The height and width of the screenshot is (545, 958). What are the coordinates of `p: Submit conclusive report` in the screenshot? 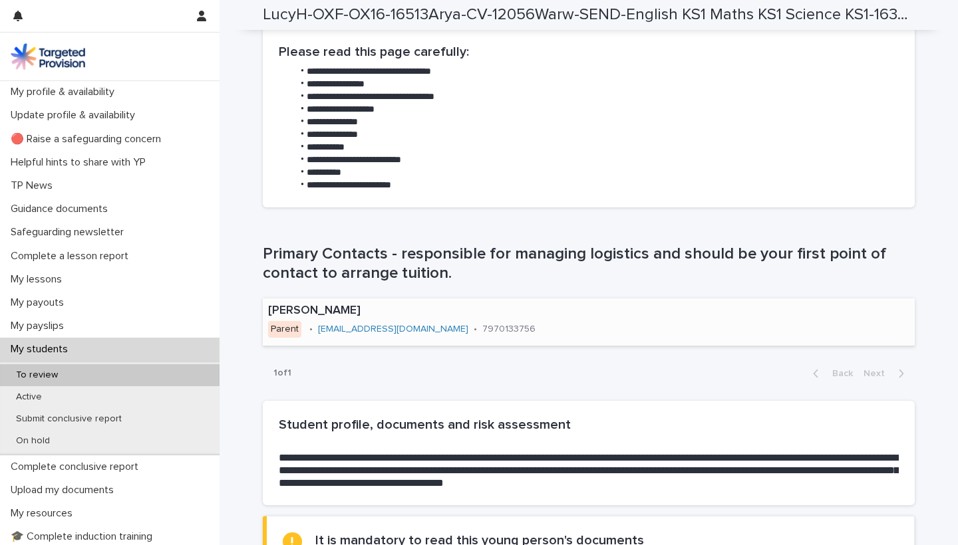 It's located at (69, 419).